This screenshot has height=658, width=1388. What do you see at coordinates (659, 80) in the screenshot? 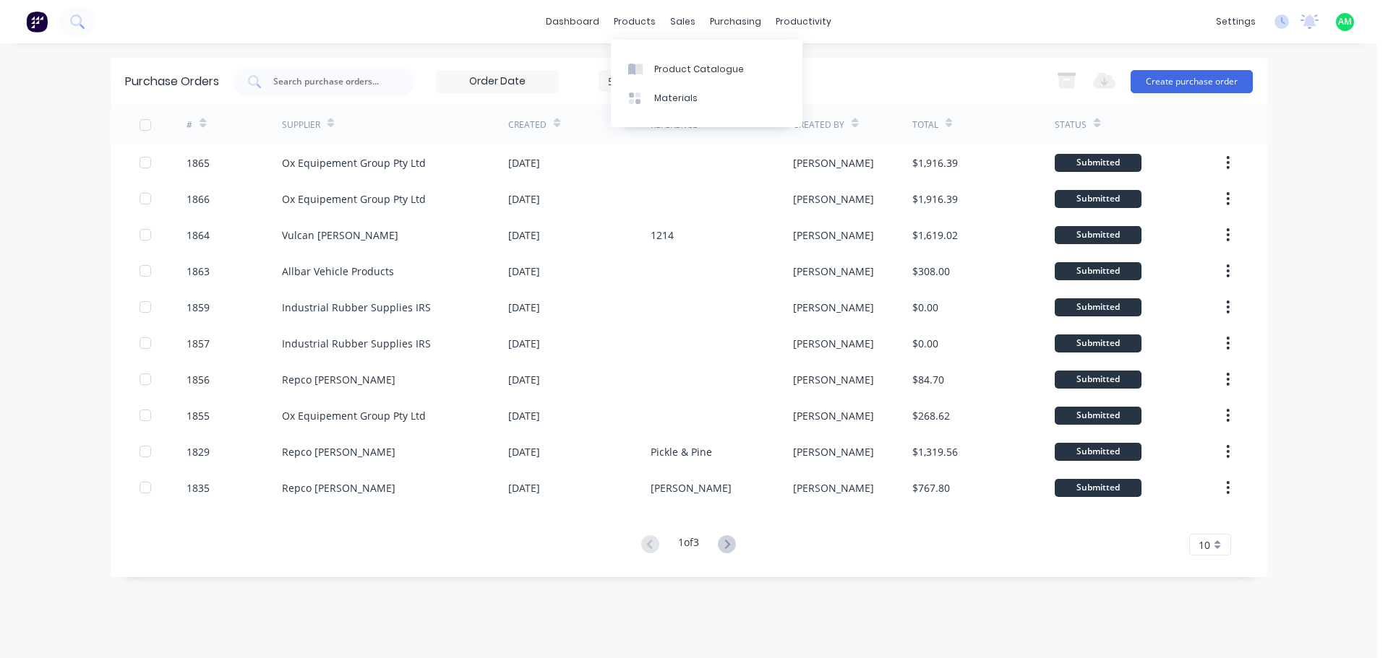
I see `div: 5 Statuses` at bounding box center [659, 80].